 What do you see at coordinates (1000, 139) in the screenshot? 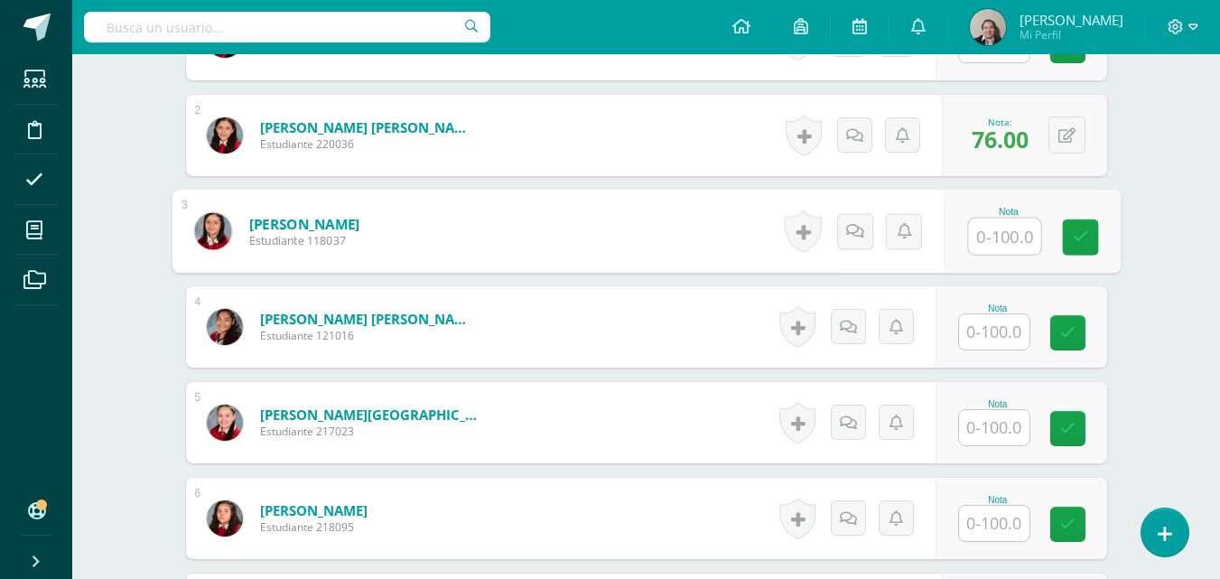
I see `span: 76.00` at bounding box center [1000, 139].